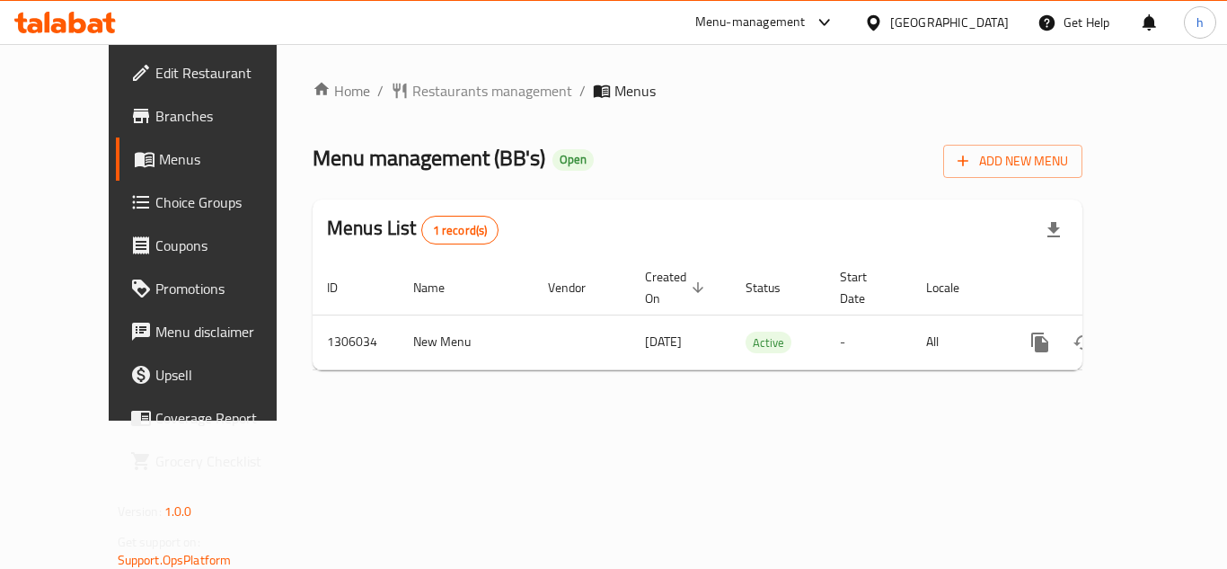 Image resolution: width=1227 pixels, height=569 pixels. Describe the element at coordinates (429, 157) in the screenshot. I see `span: Menu management ( BB's )` at that location.